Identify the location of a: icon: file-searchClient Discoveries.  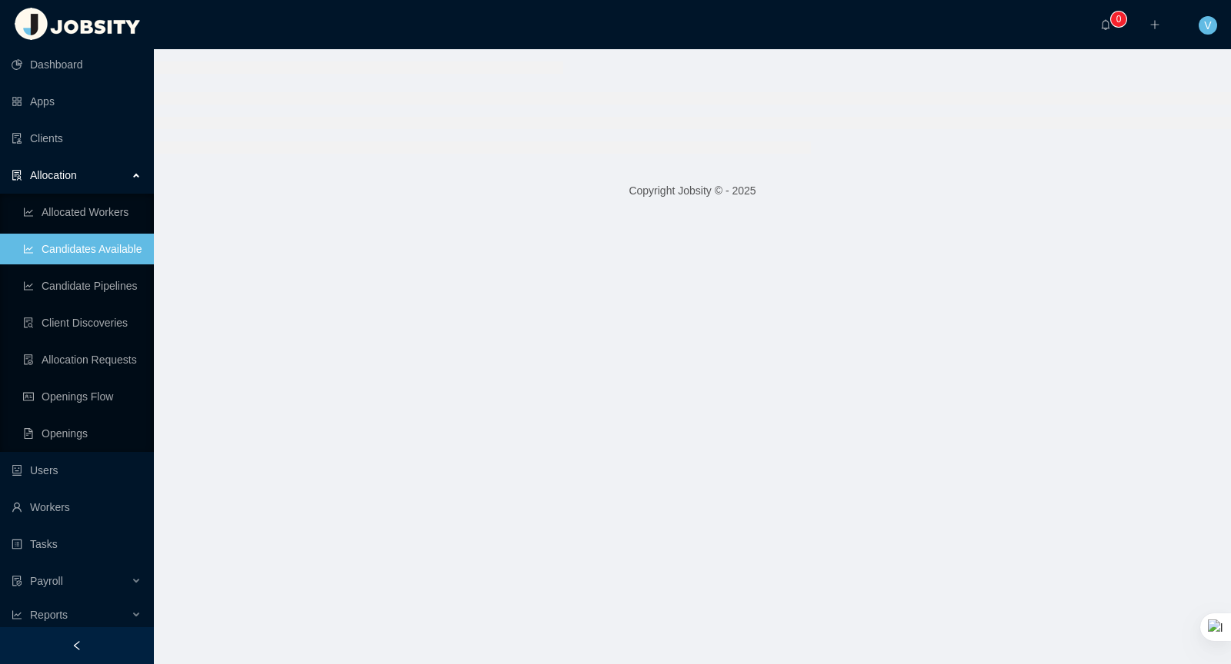
(82, 323).